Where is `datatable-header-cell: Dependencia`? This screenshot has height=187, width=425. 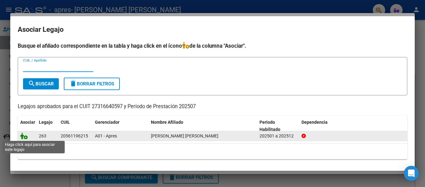 datatable-header-cell: Dependencia is located at coordinates (353, 126).